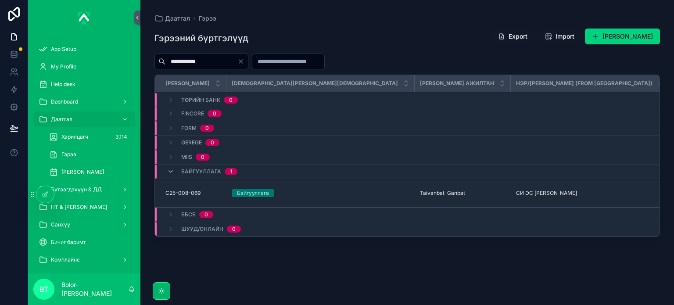  What do you see at coordinates (564, 36) in the screenshot?
I see `span: Import` at bounding box center [564, 36].